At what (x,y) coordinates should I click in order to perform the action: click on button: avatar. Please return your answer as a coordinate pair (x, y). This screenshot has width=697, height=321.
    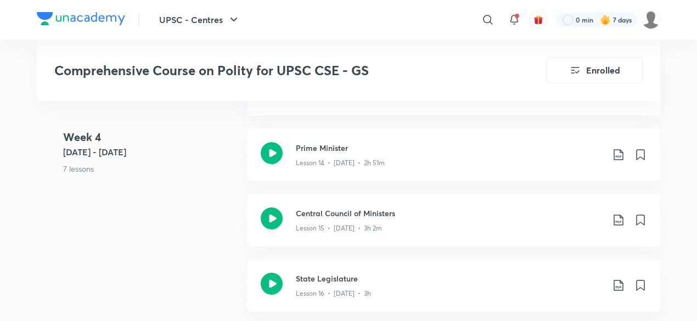
    Looking at the image, I should click on (539, 20).